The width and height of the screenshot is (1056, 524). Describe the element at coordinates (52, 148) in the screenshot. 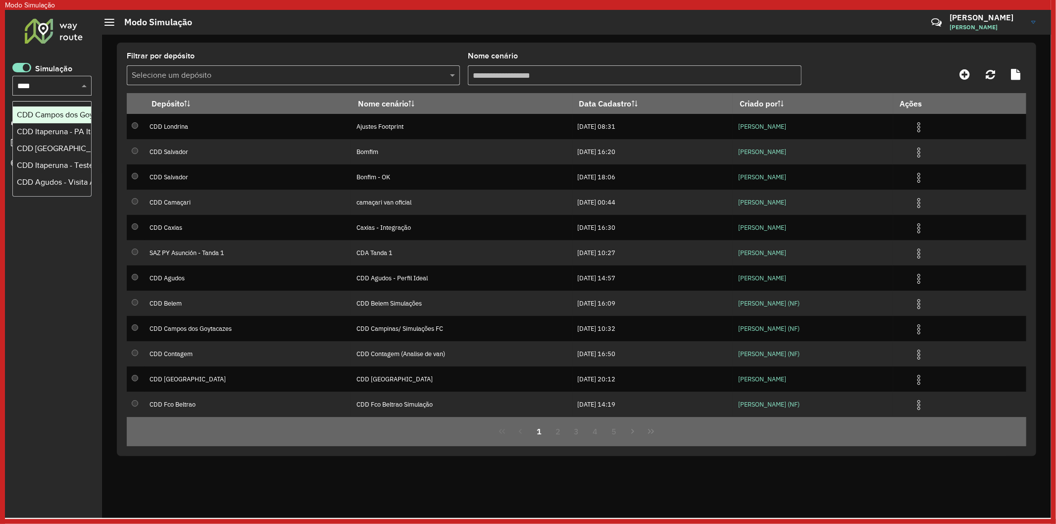

I see `div: CDD Praia Grande - Simulação PA itanhaem Julho` at that location.